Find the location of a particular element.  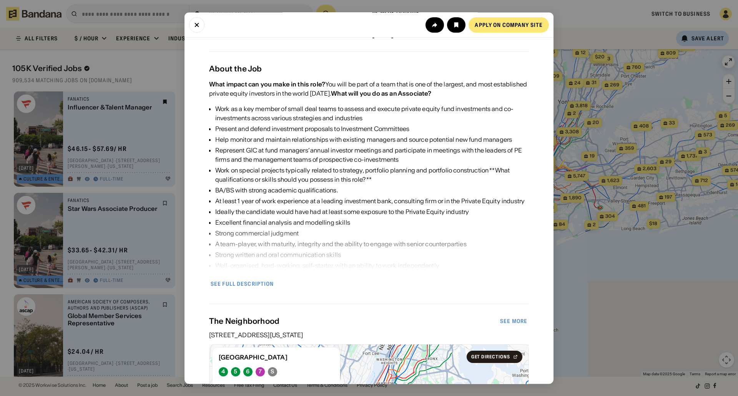

a: Get Directions is located at coordinates (494, 357).